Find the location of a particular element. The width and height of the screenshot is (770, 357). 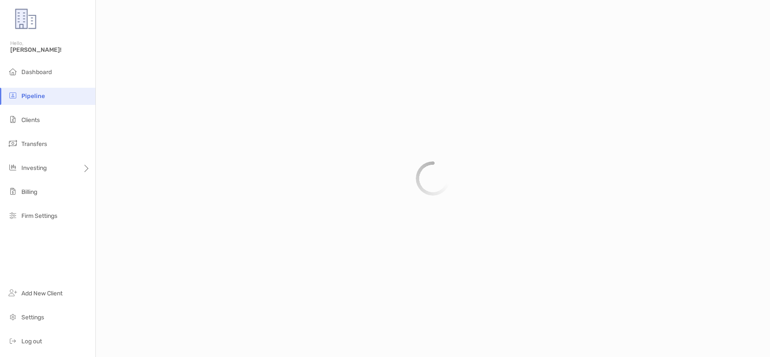

span: Investing is located at coordinates (34, 168).